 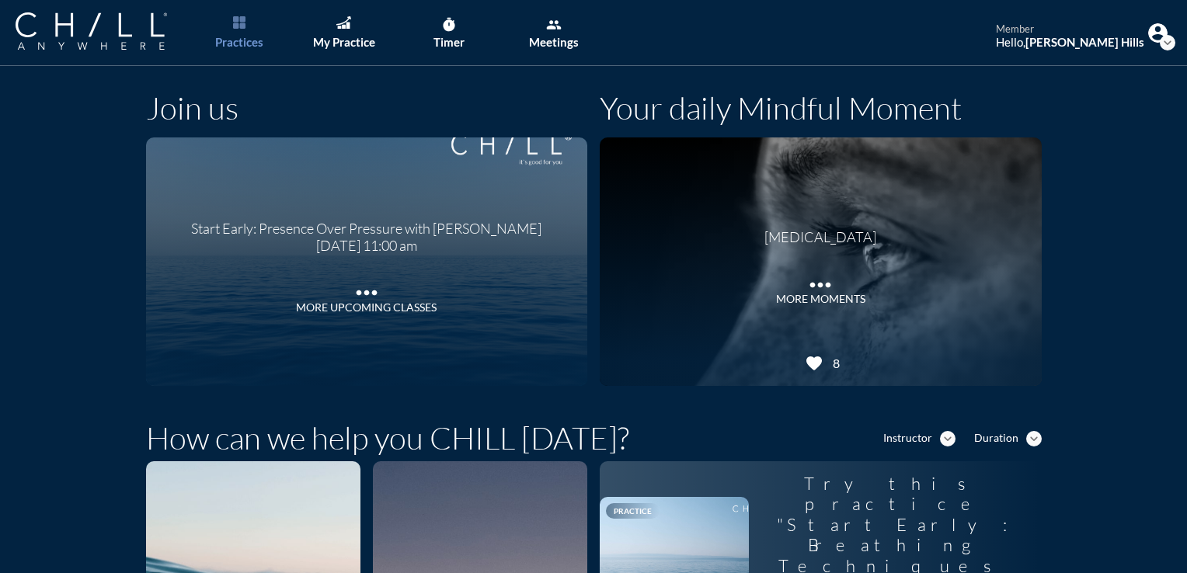 I want to click on img: Profile icon, so click(x=1157, y=33).